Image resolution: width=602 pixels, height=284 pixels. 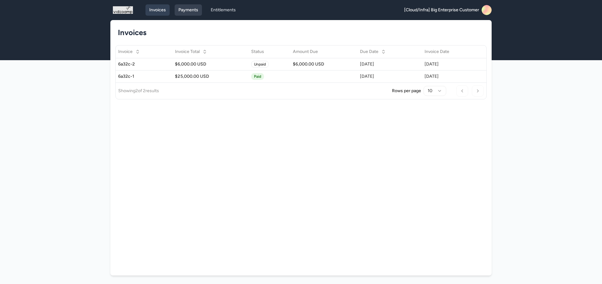 What do you see at coordinates (126, 52) in the screenshot?
I see `span: Invoice` at bounding box center [126, 52].